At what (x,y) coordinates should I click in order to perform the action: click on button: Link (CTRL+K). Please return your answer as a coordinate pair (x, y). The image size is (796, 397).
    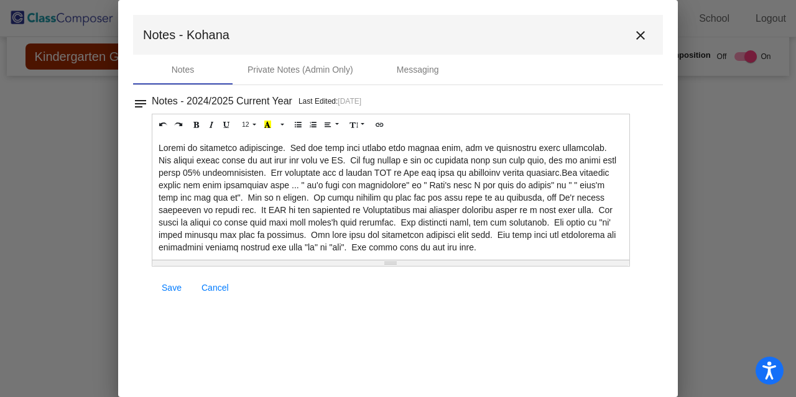
    Looking at the image, I should click on (379, 125).